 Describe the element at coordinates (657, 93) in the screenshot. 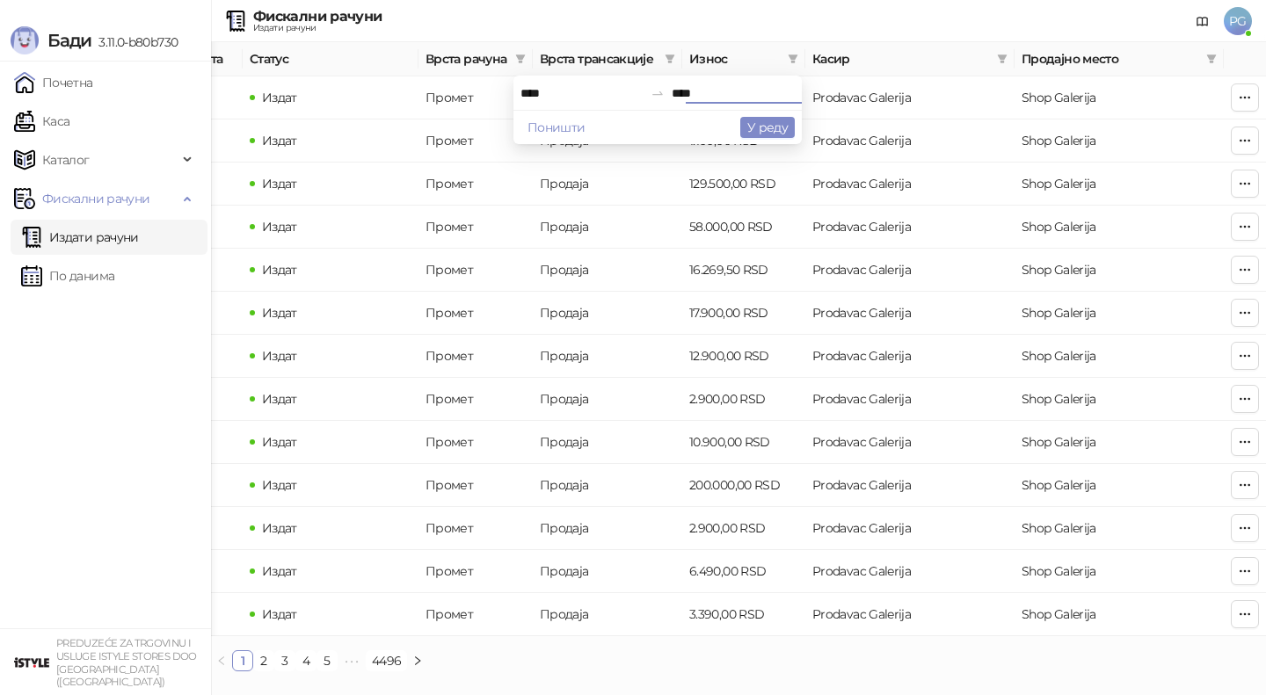

I see `span: swap-right` at that location.